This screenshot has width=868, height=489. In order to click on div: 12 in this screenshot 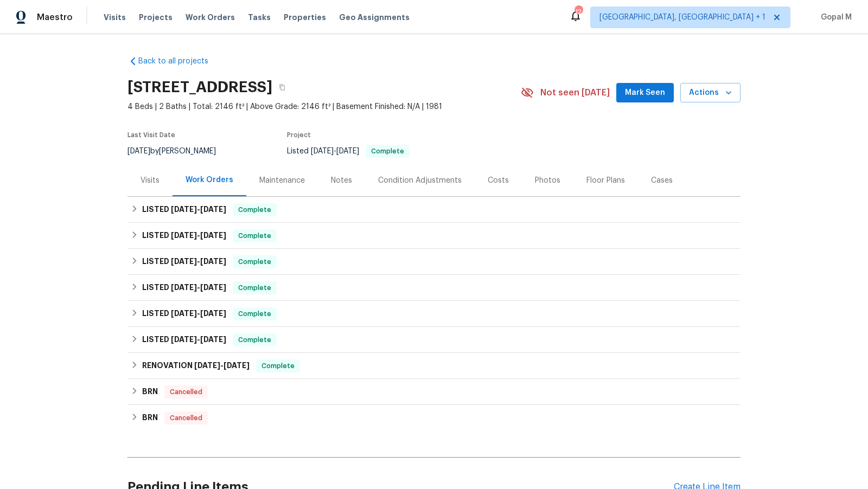, I will do `click(578, 12)`.